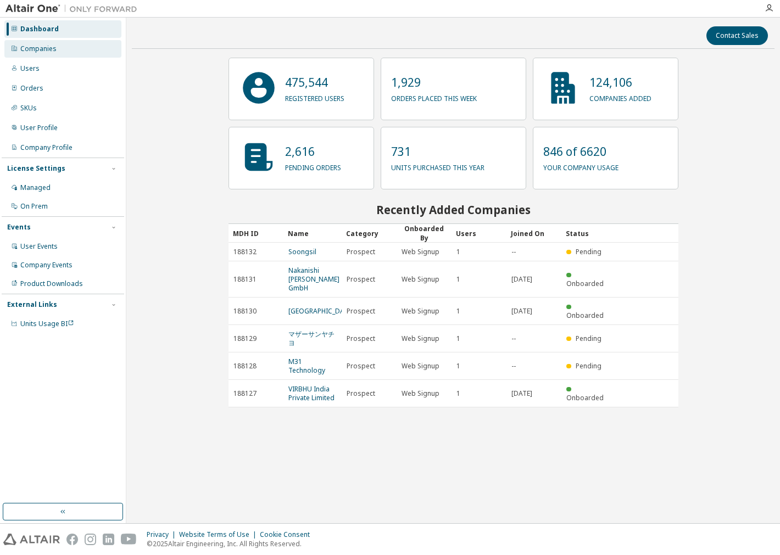 This screenshot has width=780, height=555. I want to click on span: 188129, so click(245, 339).